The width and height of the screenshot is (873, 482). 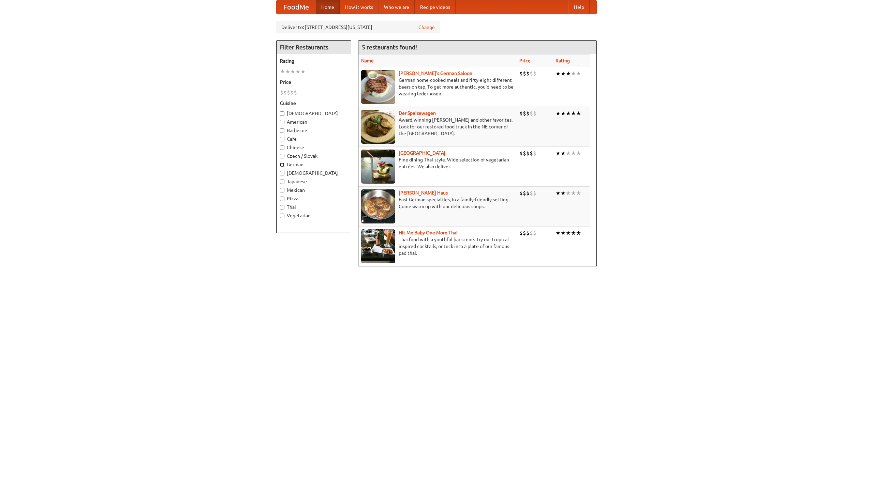 What do you see at coordinates (282, 165) in the screenshot?
I see `input: German` at bounding box center [282, 165].